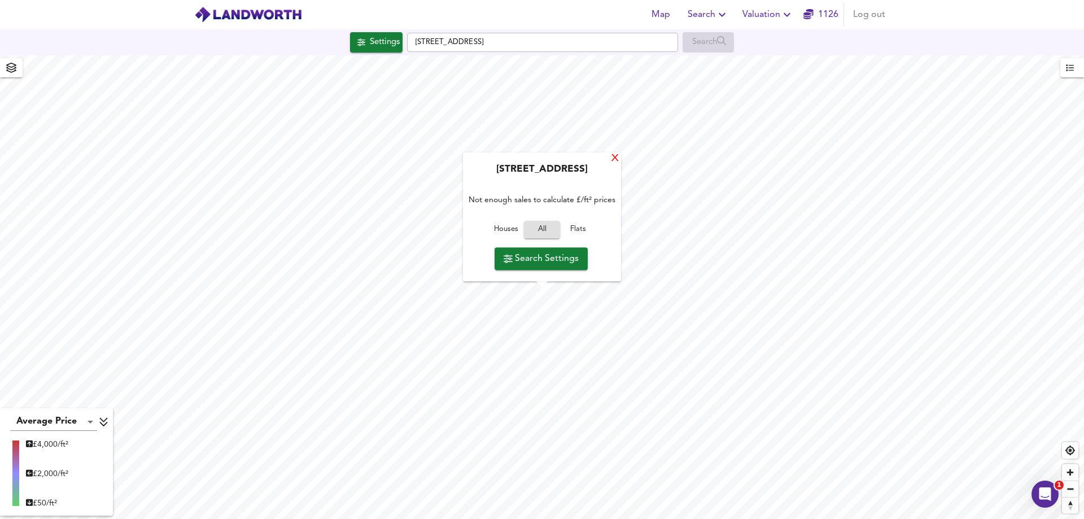 The image size is (1084, 519). What do you see at coordinates (542, 42) in the screenshot?
I see `input: Enter a location...` at bounding box center [542, 42].